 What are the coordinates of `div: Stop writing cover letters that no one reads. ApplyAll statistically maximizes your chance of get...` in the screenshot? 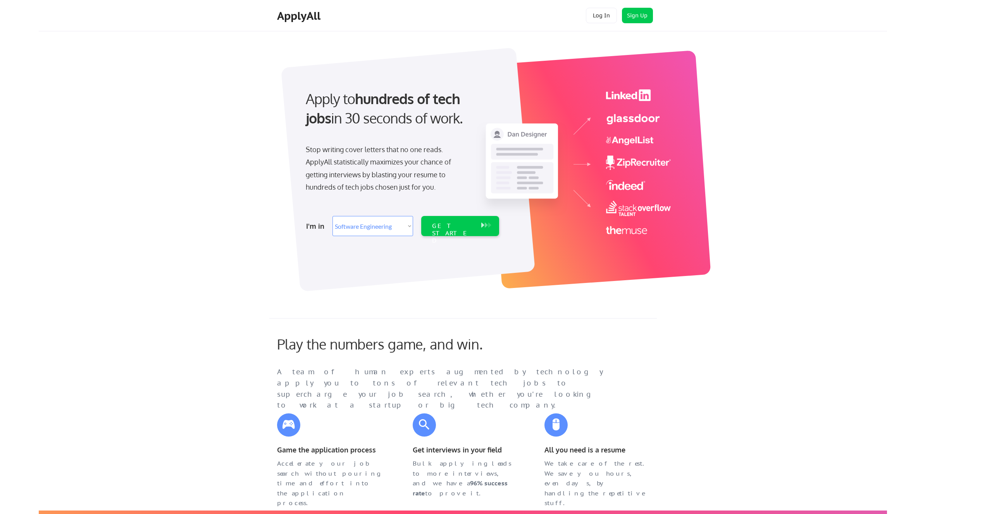 It's located at (385, 168).